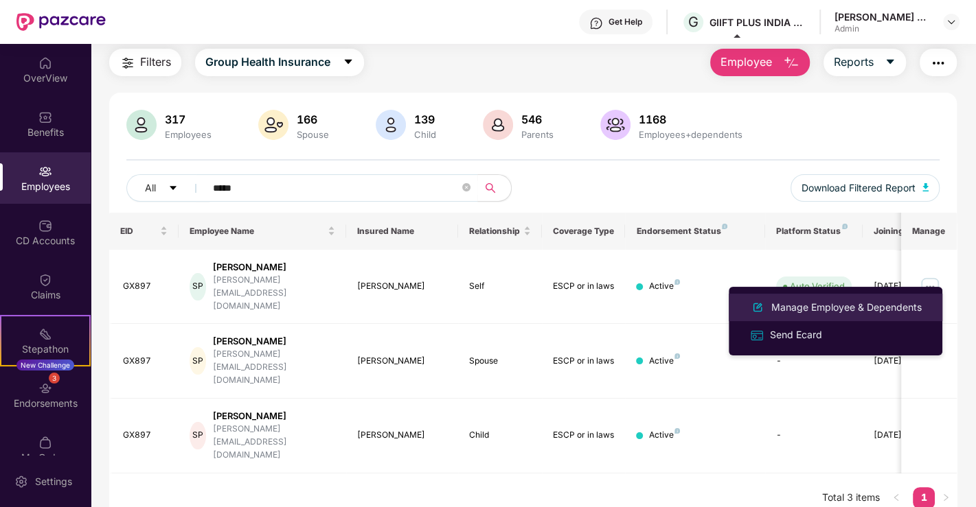 Image resolution: width=976 pixels, height=507 pixels. Describe the element at coordinates (817, 286) in the screenshot. I see `div: Auto Verified` at that location.